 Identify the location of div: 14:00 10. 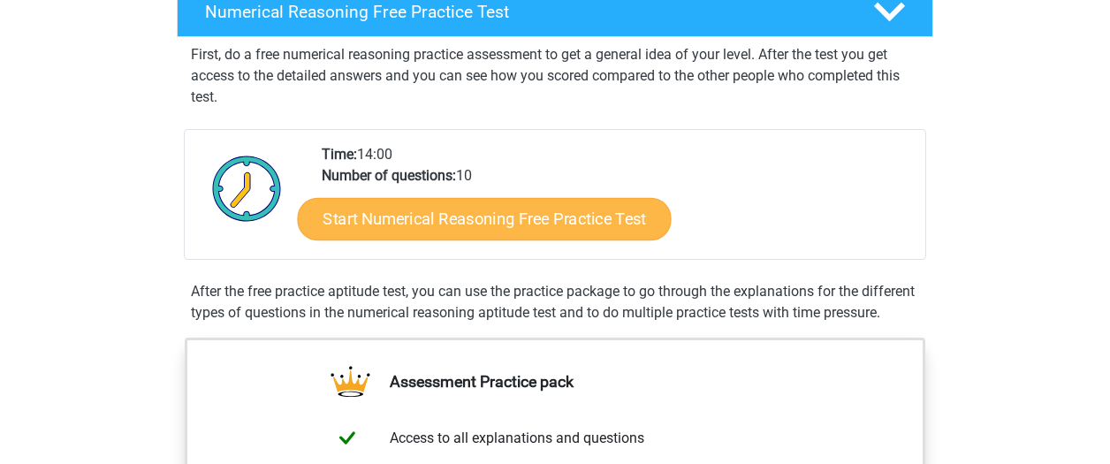
(616, 202).